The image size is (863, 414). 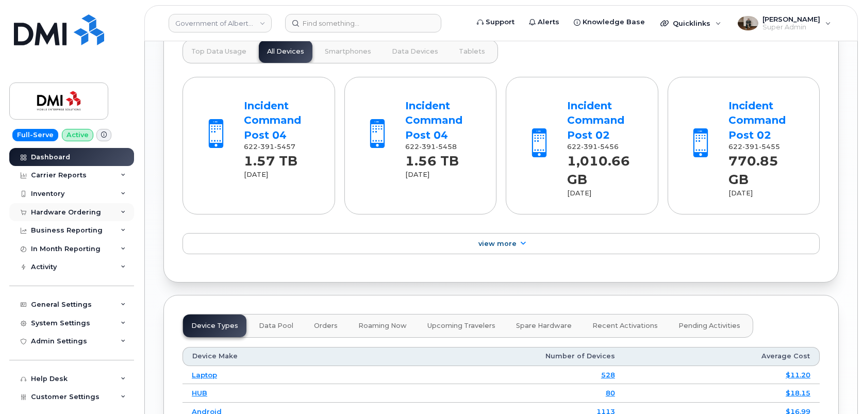 What do you see at coordinates (446, 146) in the screenshot?
I see `span: 5458` at bounding box center [446, 146].